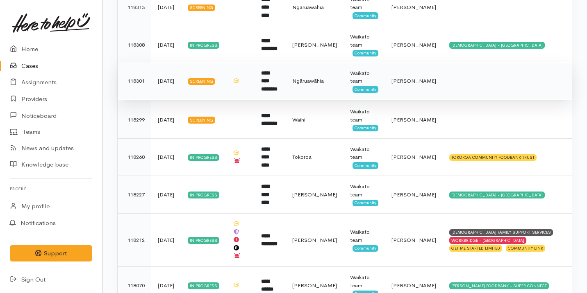 The height and width of the screenshot is (293, 587). Describe the element at coordinates (134, 157) in the screenshot. I see `td: 118268` at that location.